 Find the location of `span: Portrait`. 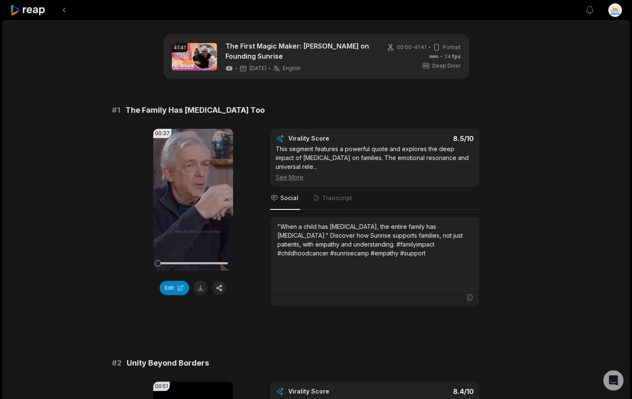

span: Portrait is located at coordinates (452, 47).